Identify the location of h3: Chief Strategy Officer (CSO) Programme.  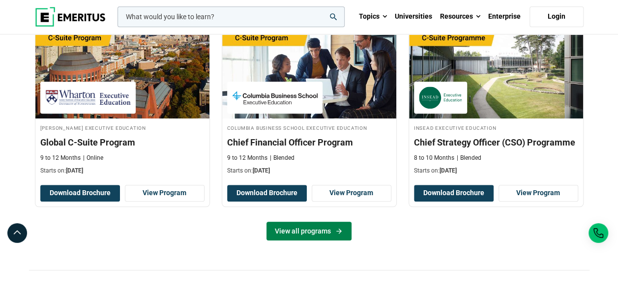
(496, 142).